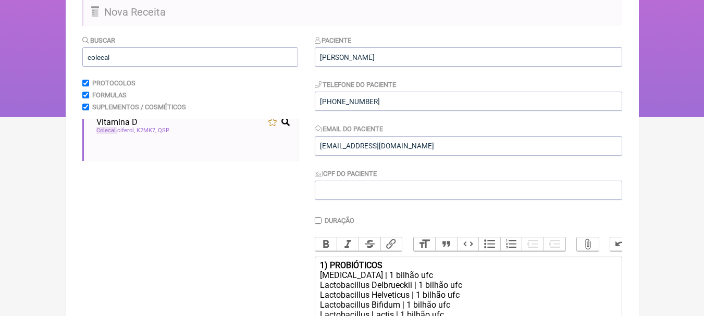 The image size is (704, 316). What do you see at coordinates (588, 244) in the screenshot?
I see `button: Attach Files` at bounding box center [588, 244].